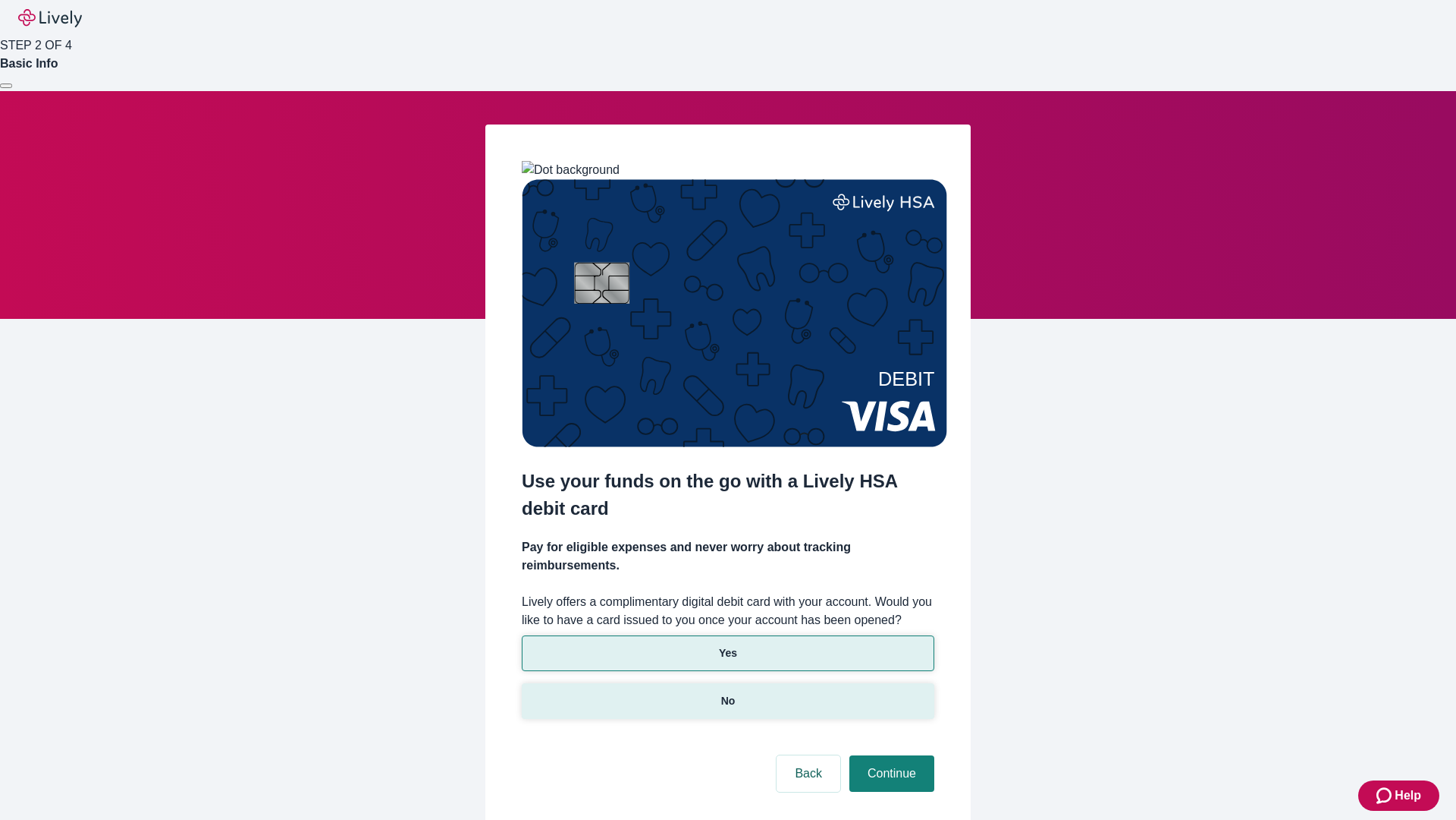  Describe the element at coordinates (1385, 795) in the screenshot. I see `svg: Zendesk support icon` at that location.